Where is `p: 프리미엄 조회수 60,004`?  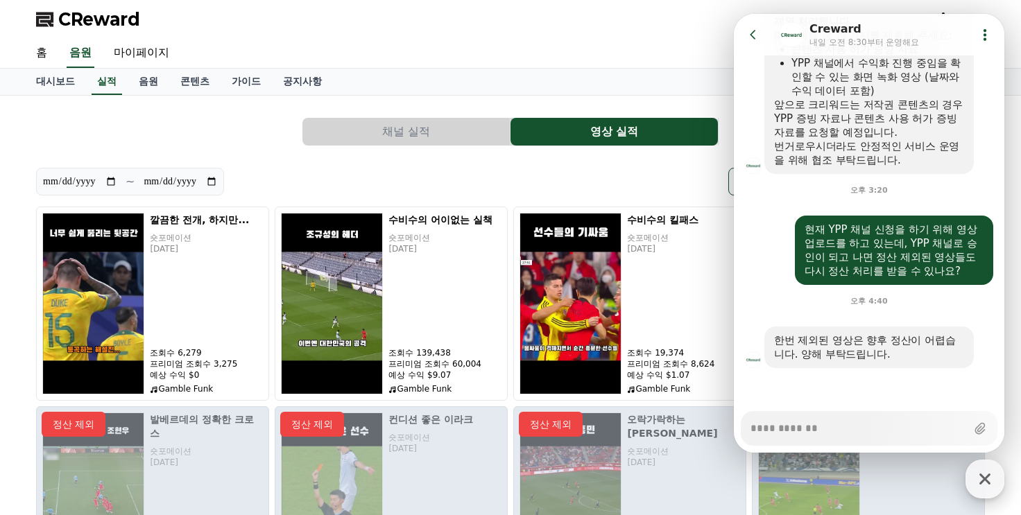 p: 프리미엄 조회수 60,004 is located at coordinates (445, 364).